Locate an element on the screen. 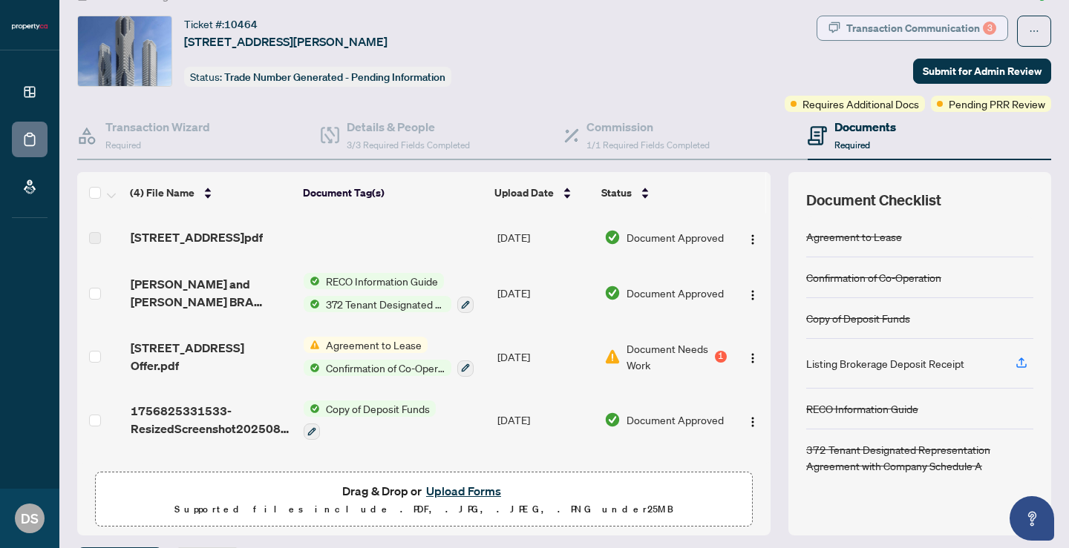 The height and width of the screenshot is (548, 1069). h4: Commission is located at coordinates (648, 127).